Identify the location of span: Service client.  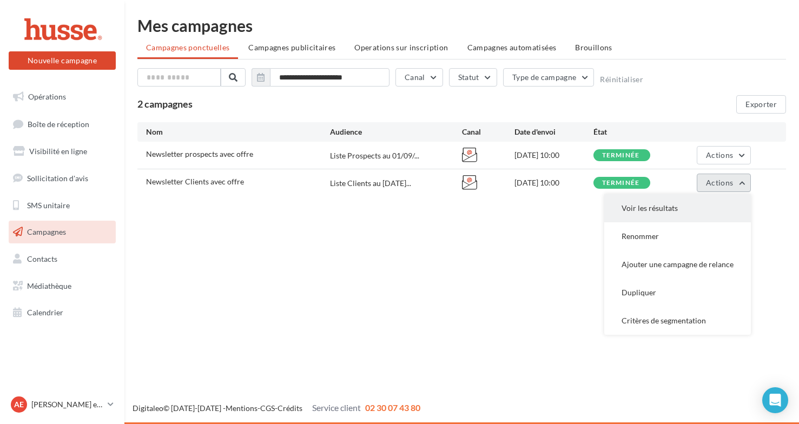
(336, 407).